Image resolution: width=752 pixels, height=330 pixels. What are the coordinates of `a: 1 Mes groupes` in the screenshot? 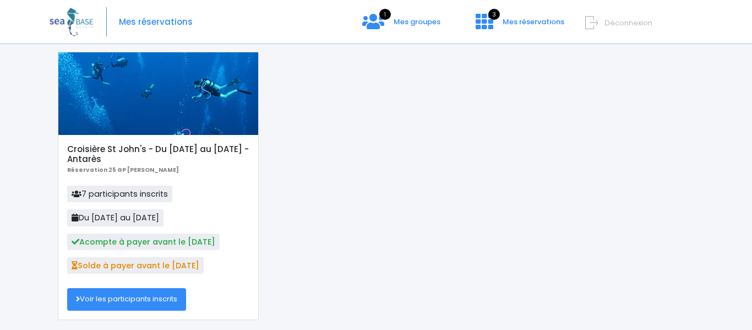 It's located at (401, 25).